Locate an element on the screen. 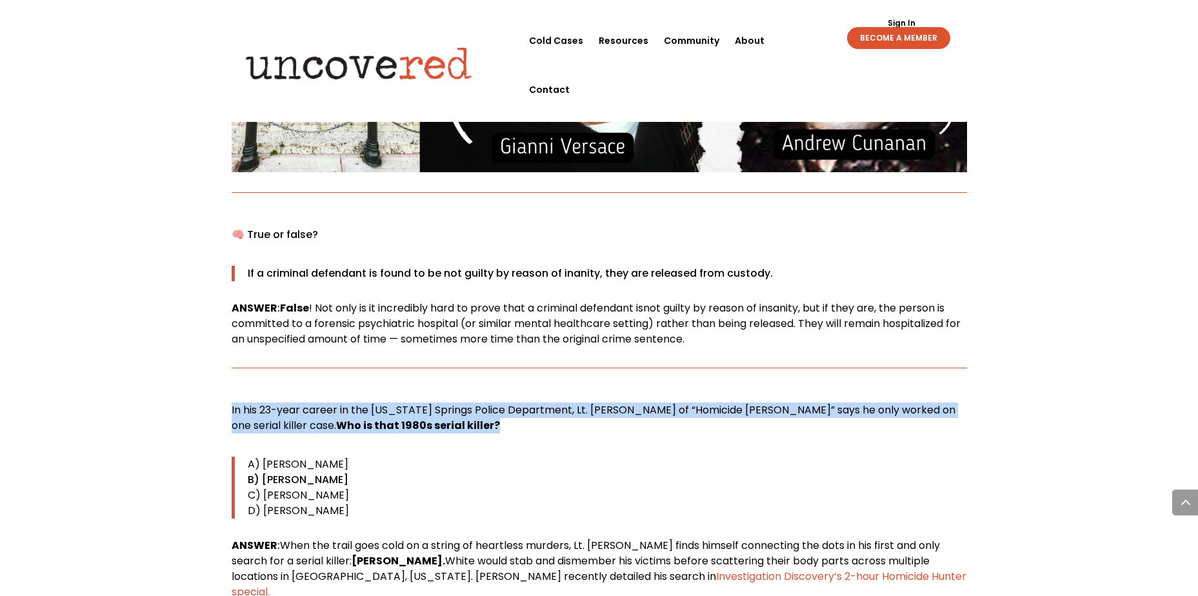 Image resolution: width=1198 pixels, height=596 pixels. span: , but if they are, the person is committed to a forensic psychiatric hospital (or similar mental ... is located at coordinates (596, 323).